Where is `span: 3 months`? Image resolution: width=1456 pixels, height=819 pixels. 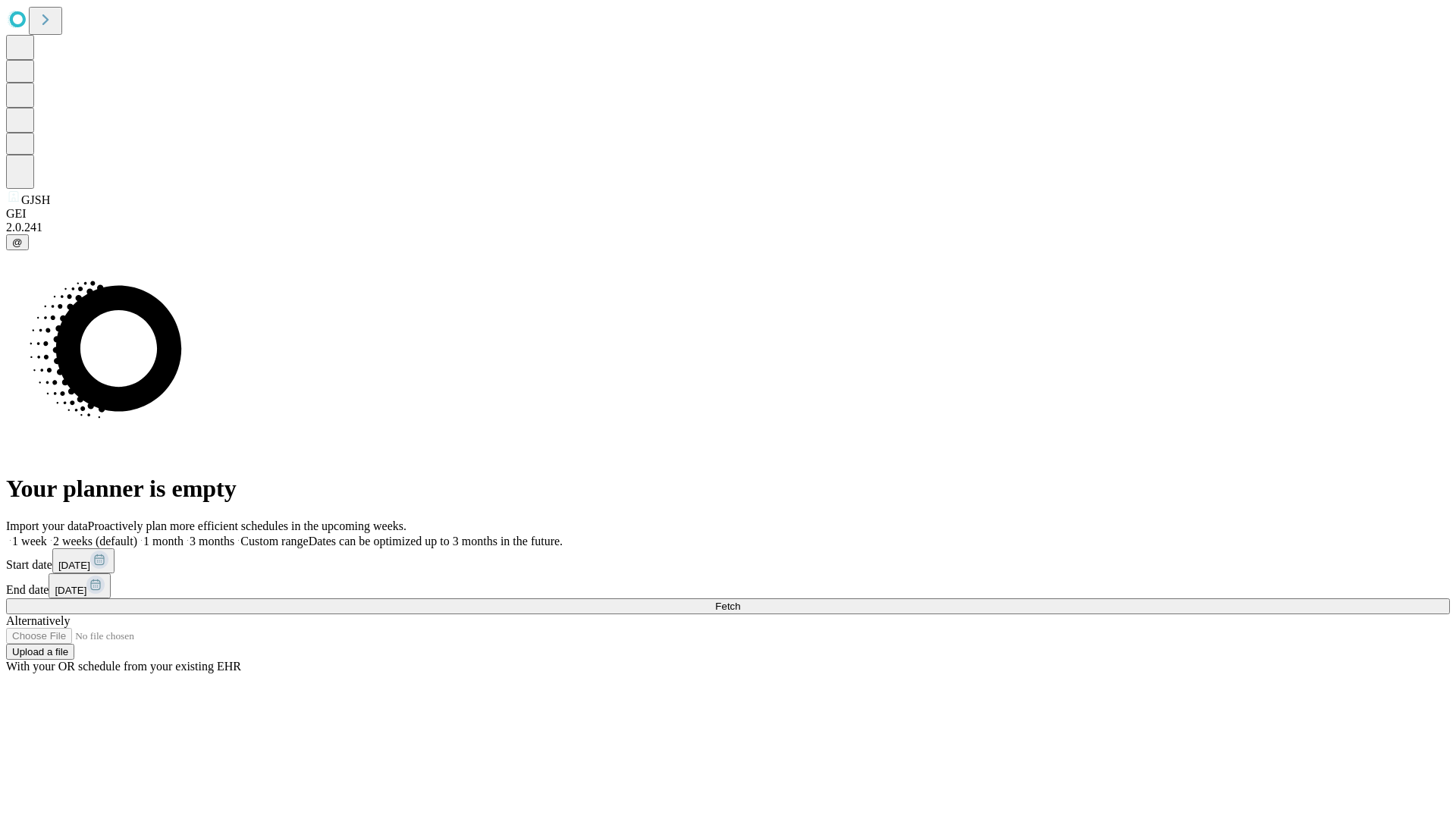
span: 3 months is located at coordinates (211, 541).